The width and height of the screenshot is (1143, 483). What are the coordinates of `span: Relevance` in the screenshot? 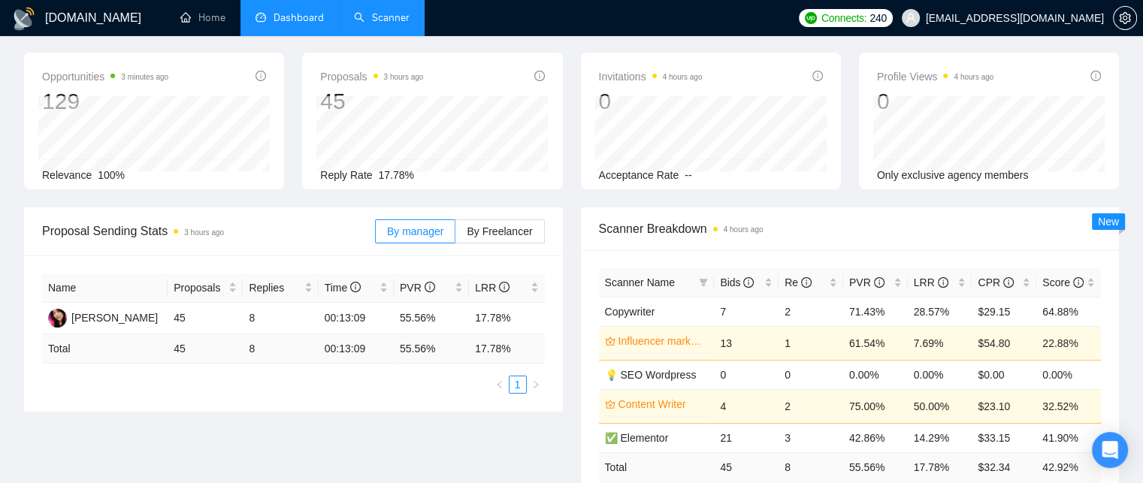 It's located at (67, 175).